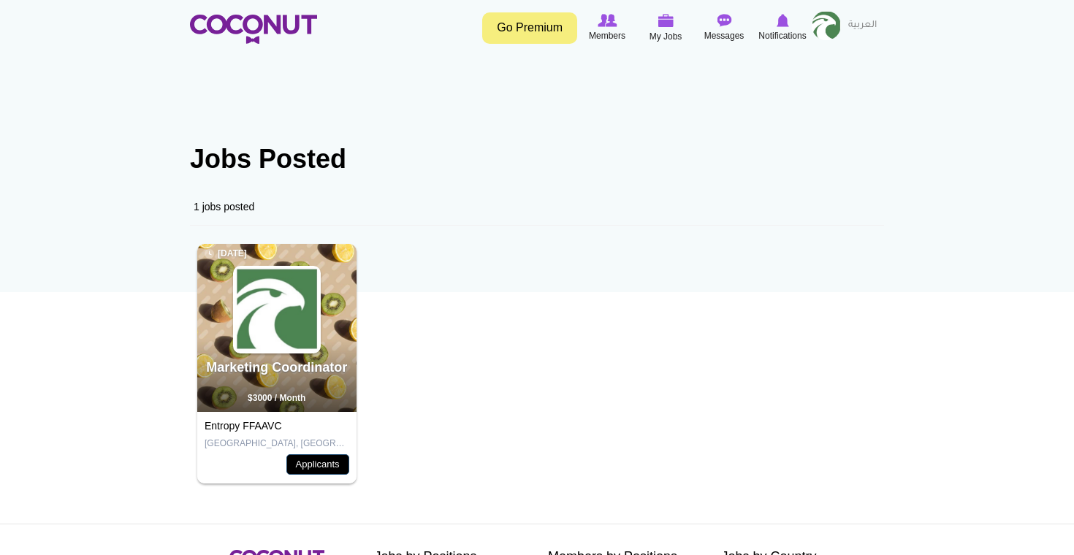 This screenshot has height=555, width=1074. Describe the element at coordinates (607, 28) in the screenshot. I see `a: Browse Members Members` at that location.